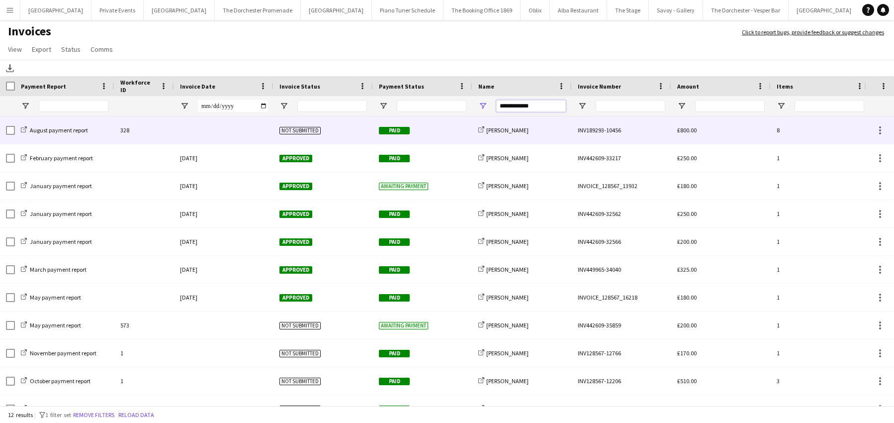 This screenshot has width=894, height=423. What do you see at coordinates (15, 49) in the screenshot?
I see `a: View` at bounding box center [15, 49].